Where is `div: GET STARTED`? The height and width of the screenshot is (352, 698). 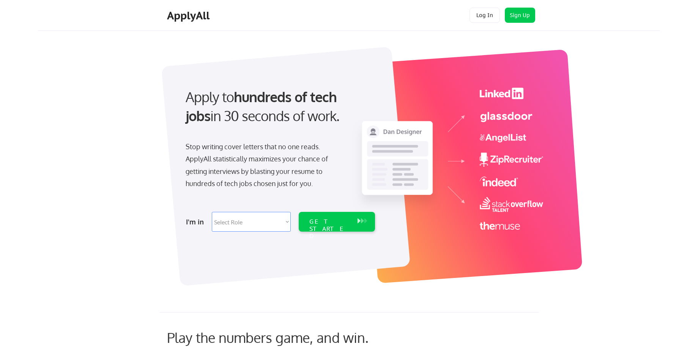 div: GET STARTED is located at coordinates (329, 229).